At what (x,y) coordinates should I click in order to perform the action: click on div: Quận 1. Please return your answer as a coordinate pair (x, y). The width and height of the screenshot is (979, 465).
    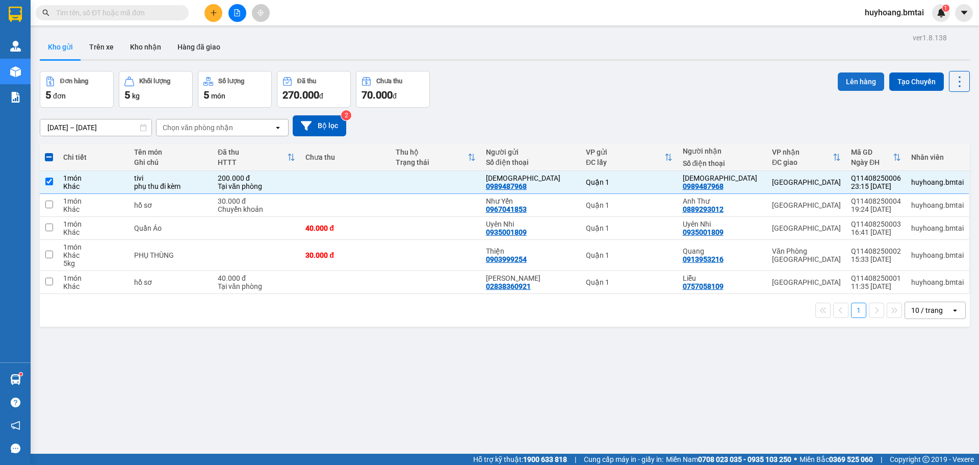
    Looking at the image, I should click on (629, 182).